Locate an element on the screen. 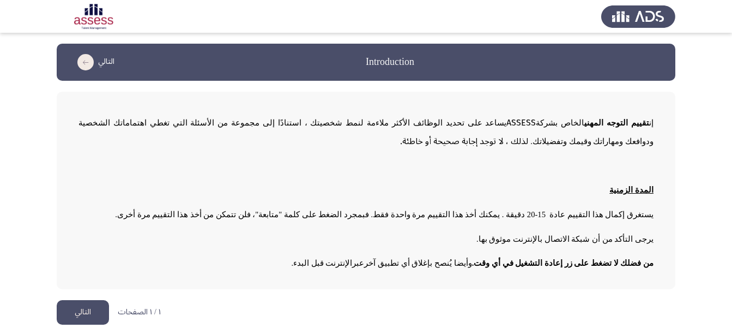 The height and width of the screenshot is (334, 732). b: تقييم التوجه المهني is located at coordinates (617, 123).